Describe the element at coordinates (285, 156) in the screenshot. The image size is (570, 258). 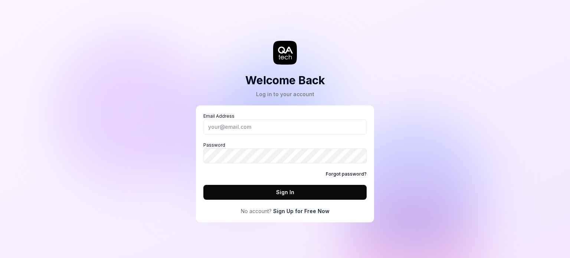
I see `input: Password` at that location.